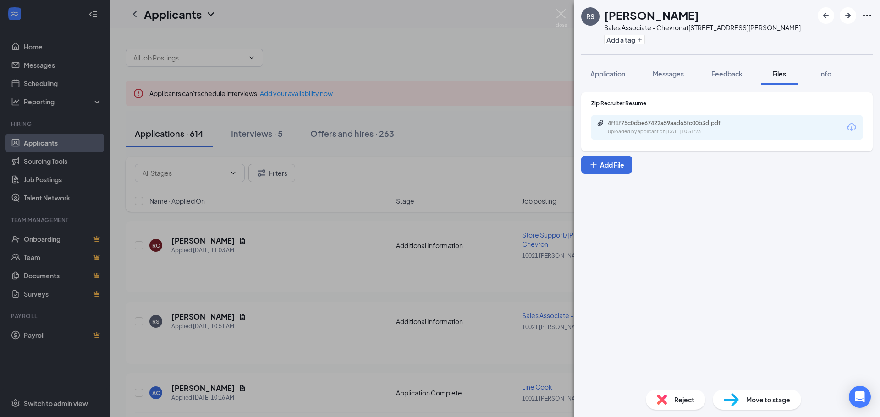 This screenshot has width=880, height=417. I want to click on span: Reject, so click(684, 400).